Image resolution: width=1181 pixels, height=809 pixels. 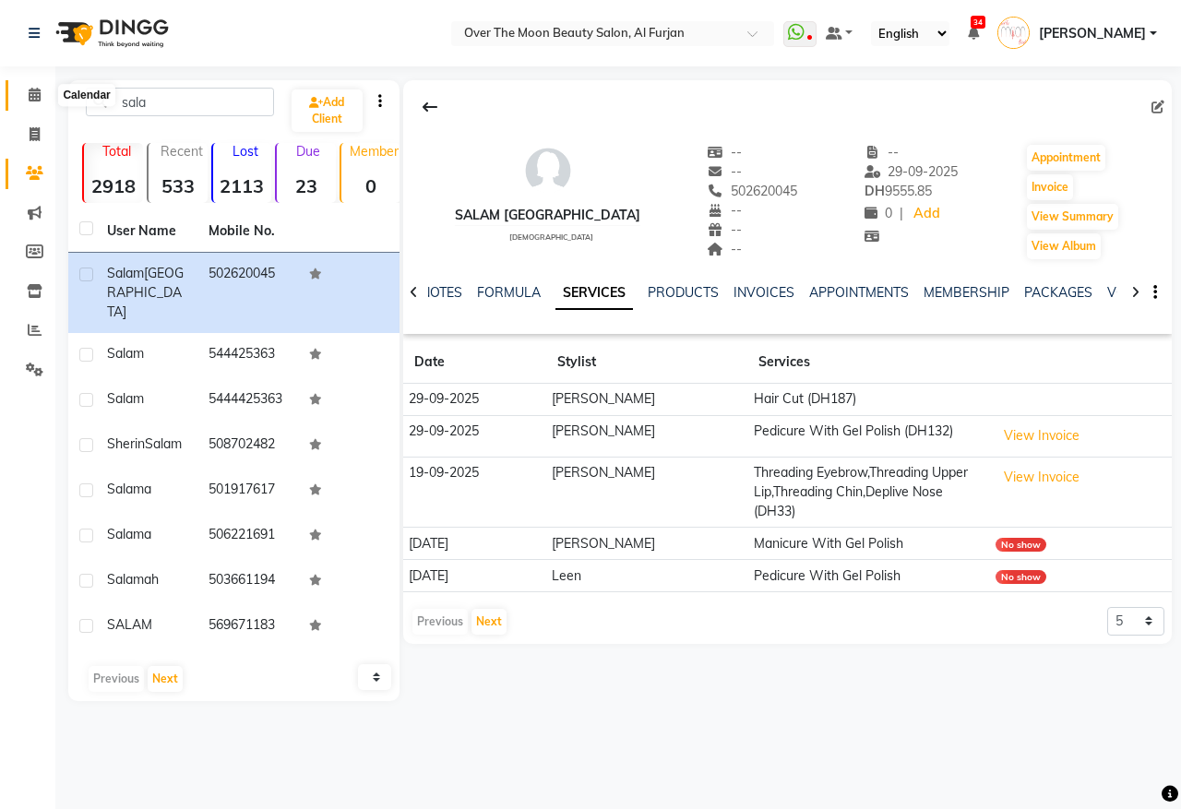 What do you see at coordinates (248, 446) in the screenshot?
I see `td: 508702482` at bounding box center [248, 446].